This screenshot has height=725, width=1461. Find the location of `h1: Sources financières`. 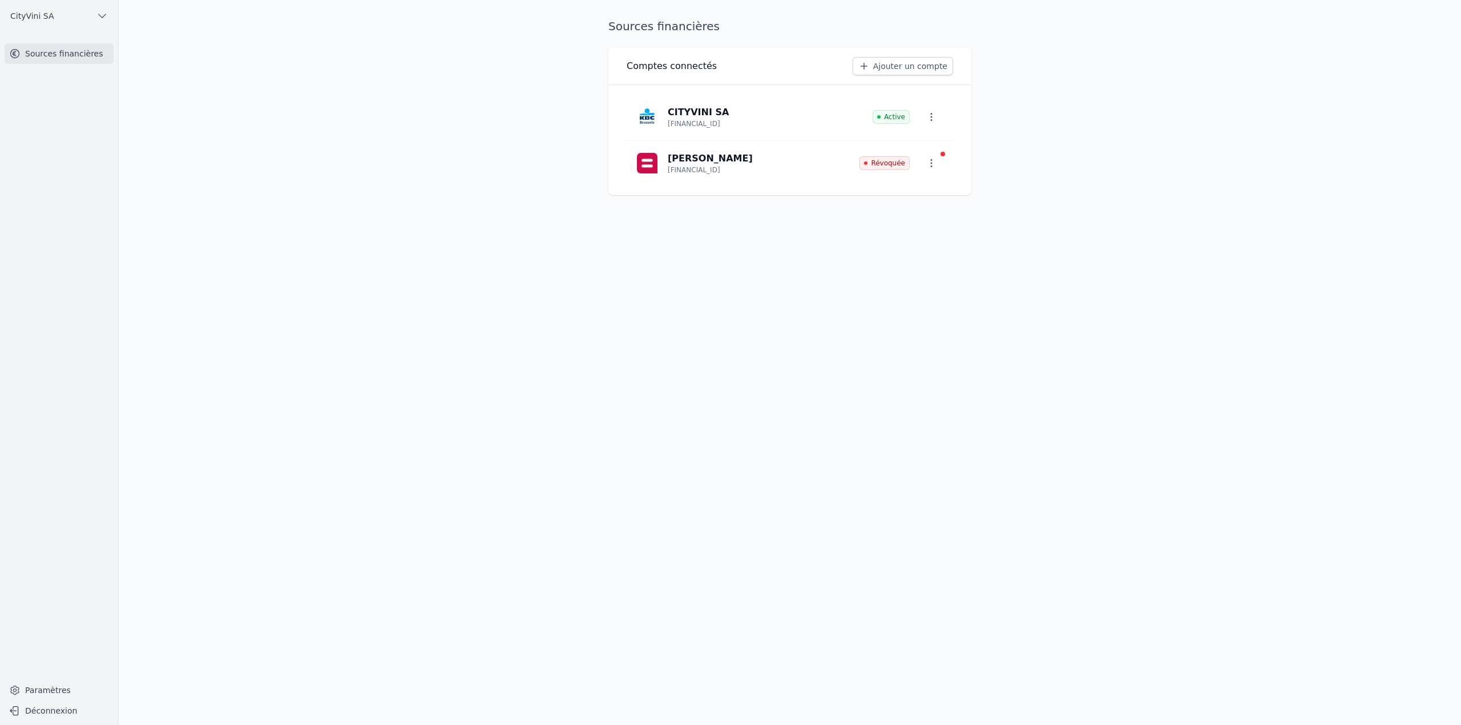

h1: Sources financières is located at coordinates (664, 26).